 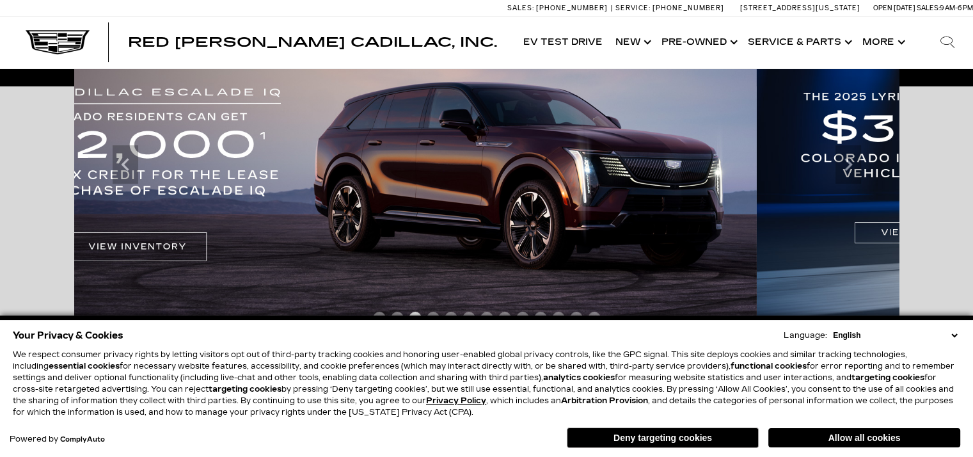 What do you see at coordinates (469, 318) in the screenshot?
I see `span: Go to slide 6` at bounding box center [469, 318].